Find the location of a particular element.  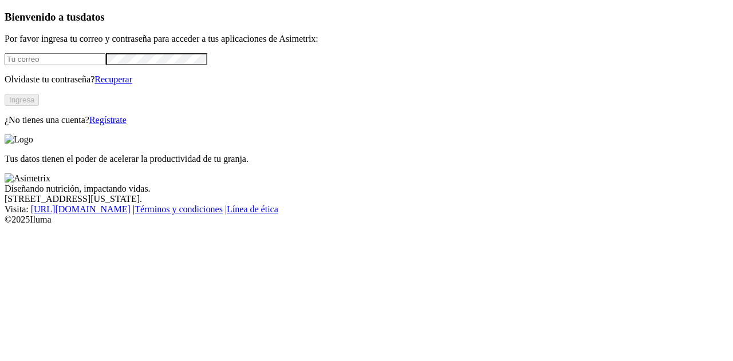

img: Asimetrix is located at coordinates (27, 179).